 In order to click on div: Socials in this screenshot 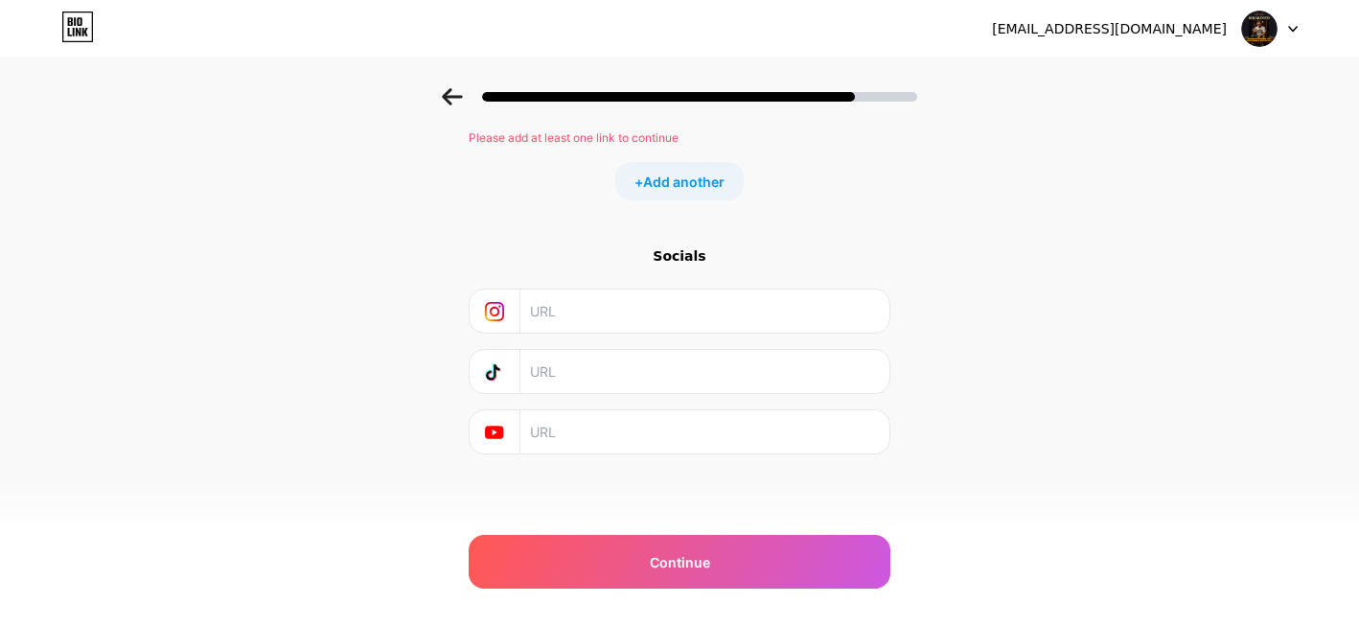, I will do `click(679, 256)`.